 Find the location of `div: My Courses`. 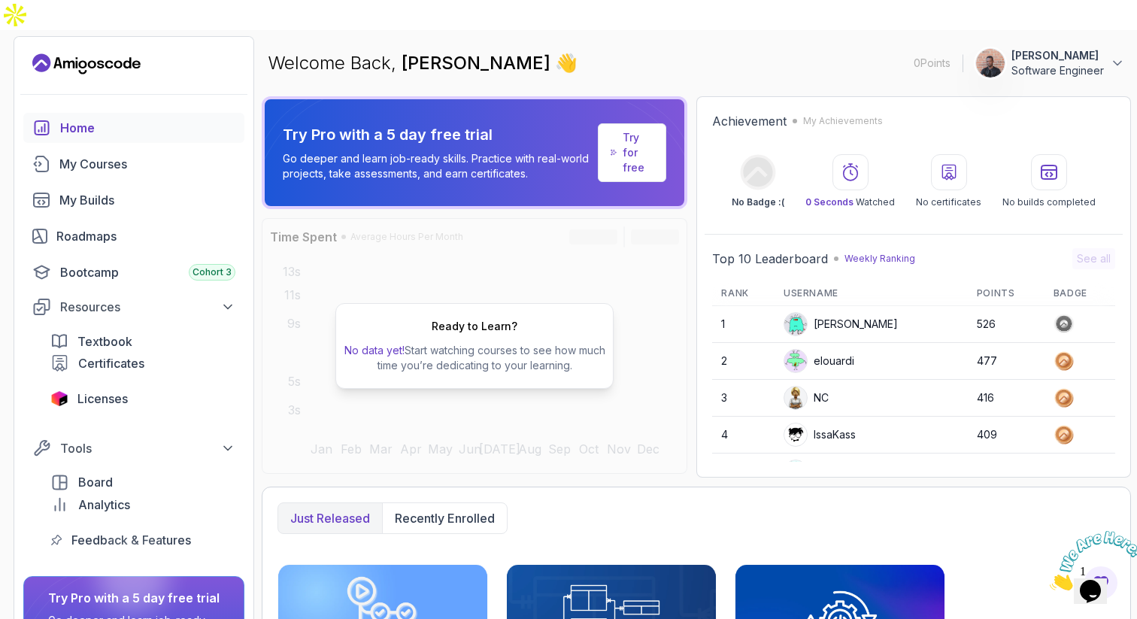

div: My Courses is located at coordinates (147, 164).